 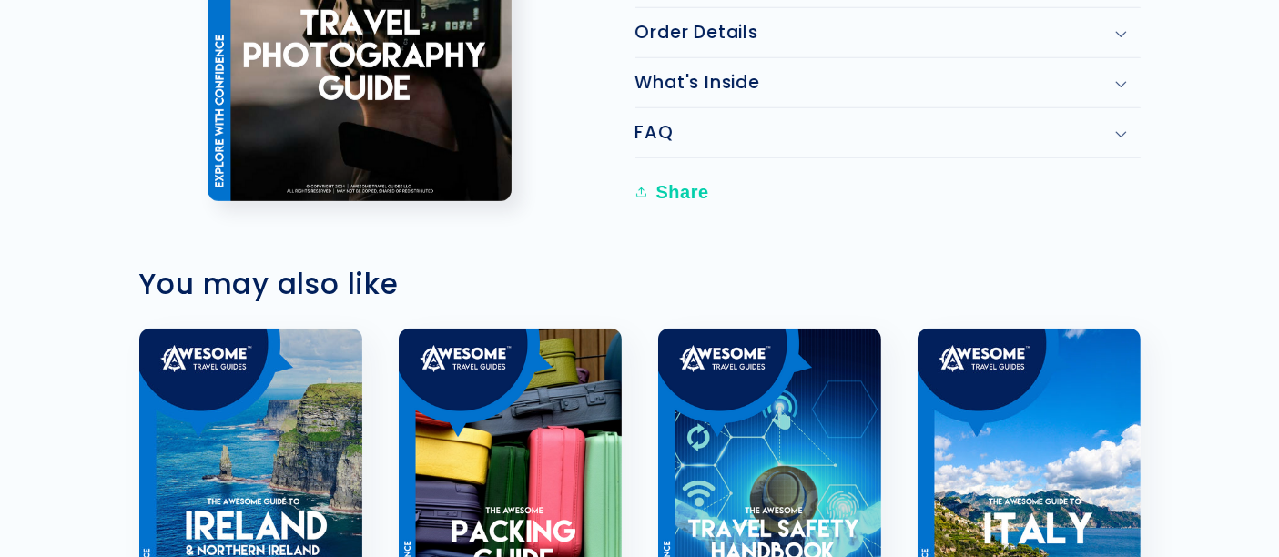 What do you see at coordinates (697, 83) in the screenshot?
I see `h2: What's Inside` at bounding box center [697, 83].